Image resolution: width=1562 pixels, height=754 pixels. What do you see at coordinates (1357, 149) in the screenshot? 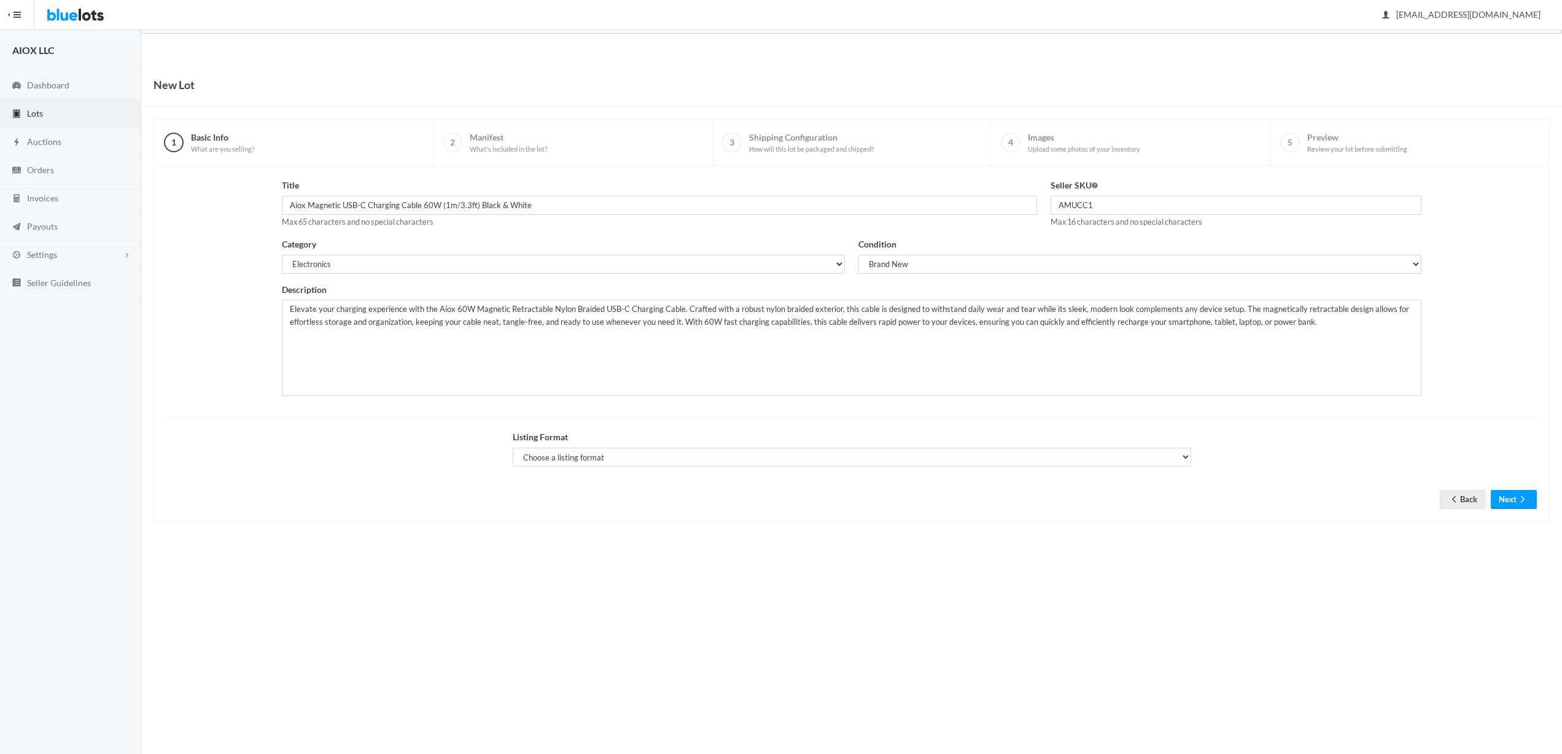
I see `span: Review your lot before submitting` at bounding box center [1357, 149].